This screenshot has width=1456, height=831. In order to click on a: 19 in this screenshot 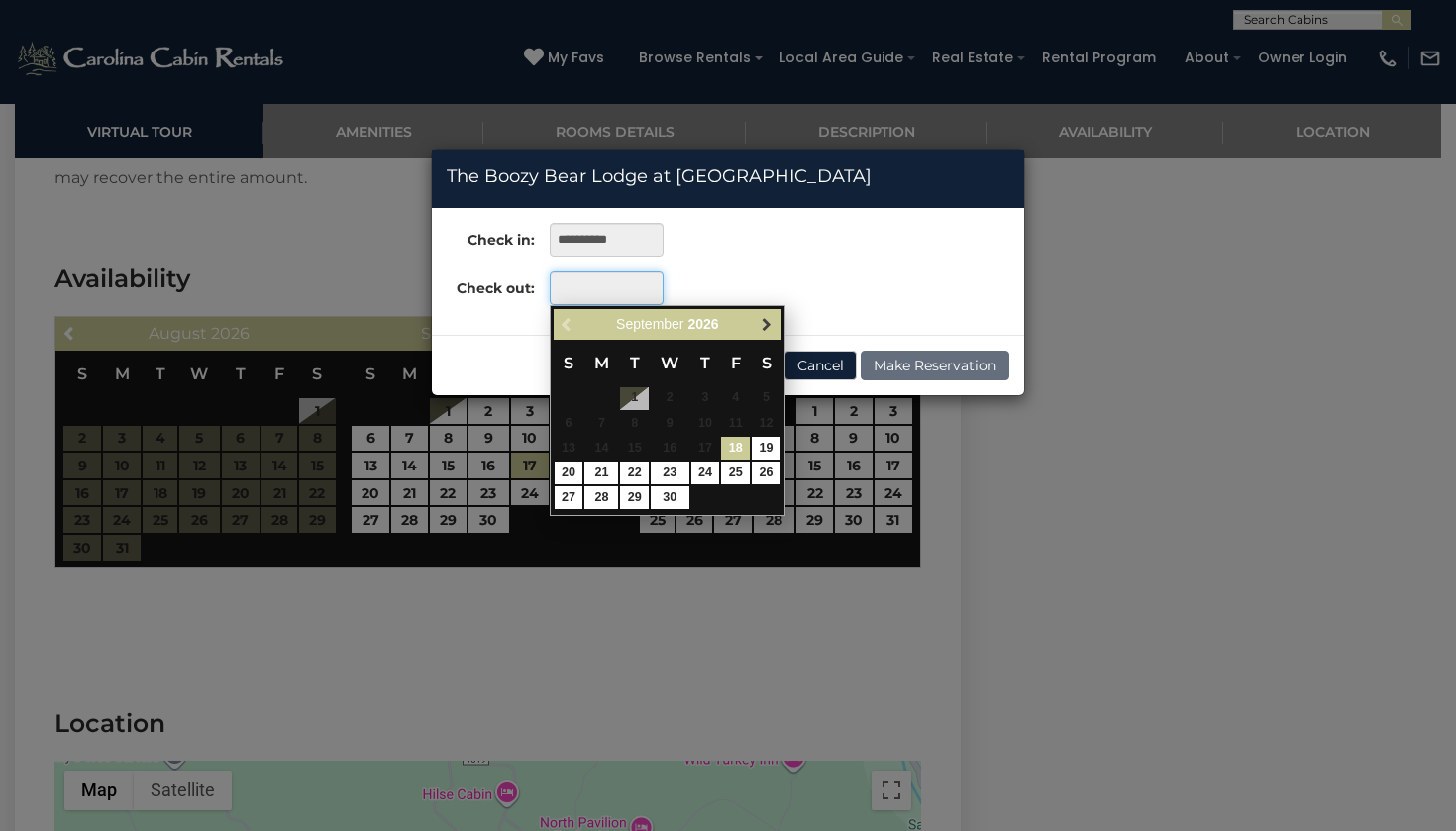, I will do `click(765, 448)`.